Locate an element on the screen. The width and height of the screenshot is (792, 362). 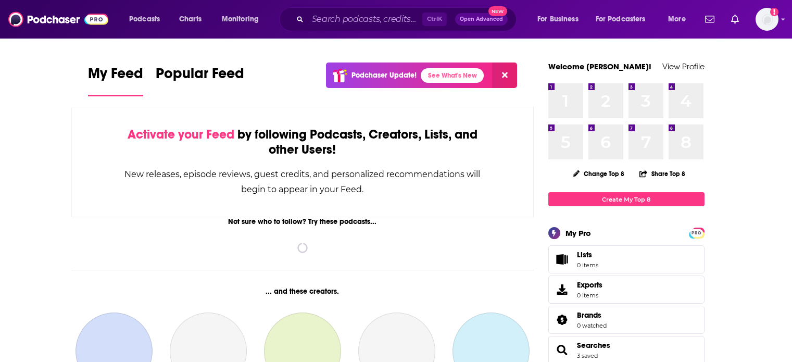
div: New releases, episode reviews, guest credits, and personalized recommendations will begin to appe... is located at coordinates (303, 182).